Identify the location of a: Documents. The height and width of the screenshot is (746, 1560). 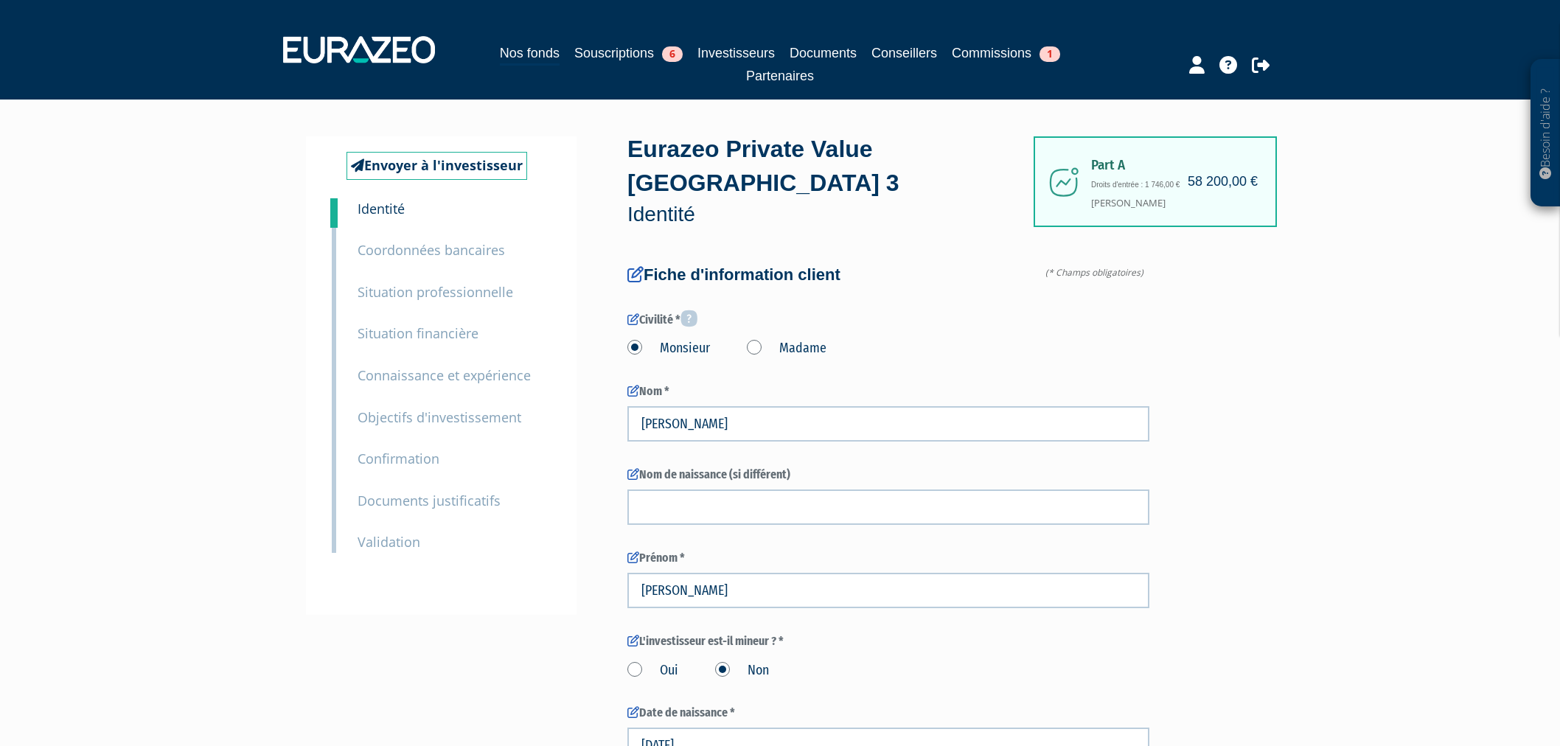
(823, 53).